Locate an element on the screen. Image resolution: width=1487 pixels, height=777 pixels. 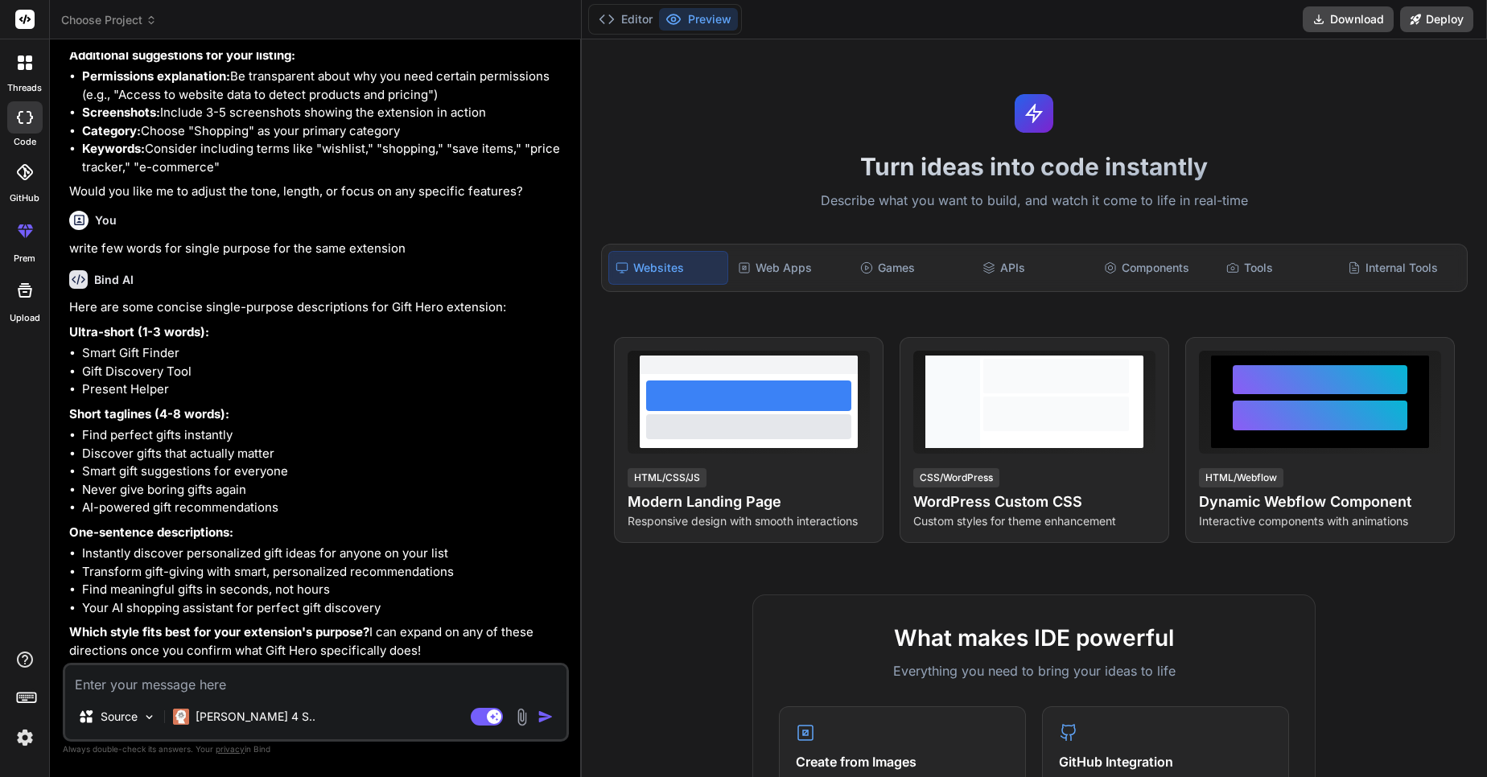
p: Custom styles for theme enhancement is located at coordinates (1034, 521).